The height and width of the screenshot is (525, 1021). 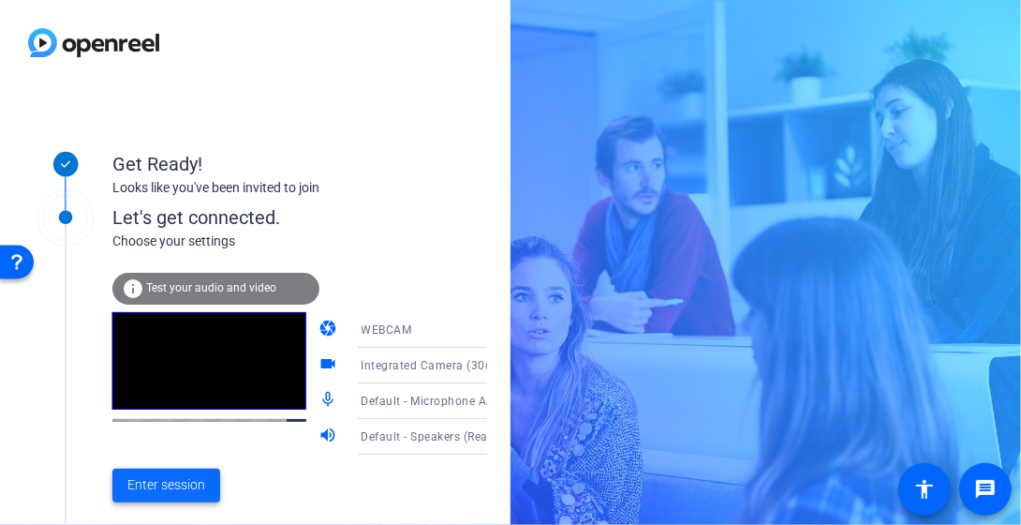 What do you see at coordinates (448, 365) in the screenshot?
I see `span: Integrated Camera (30c9:0063)` at bounding box center [448, 365].